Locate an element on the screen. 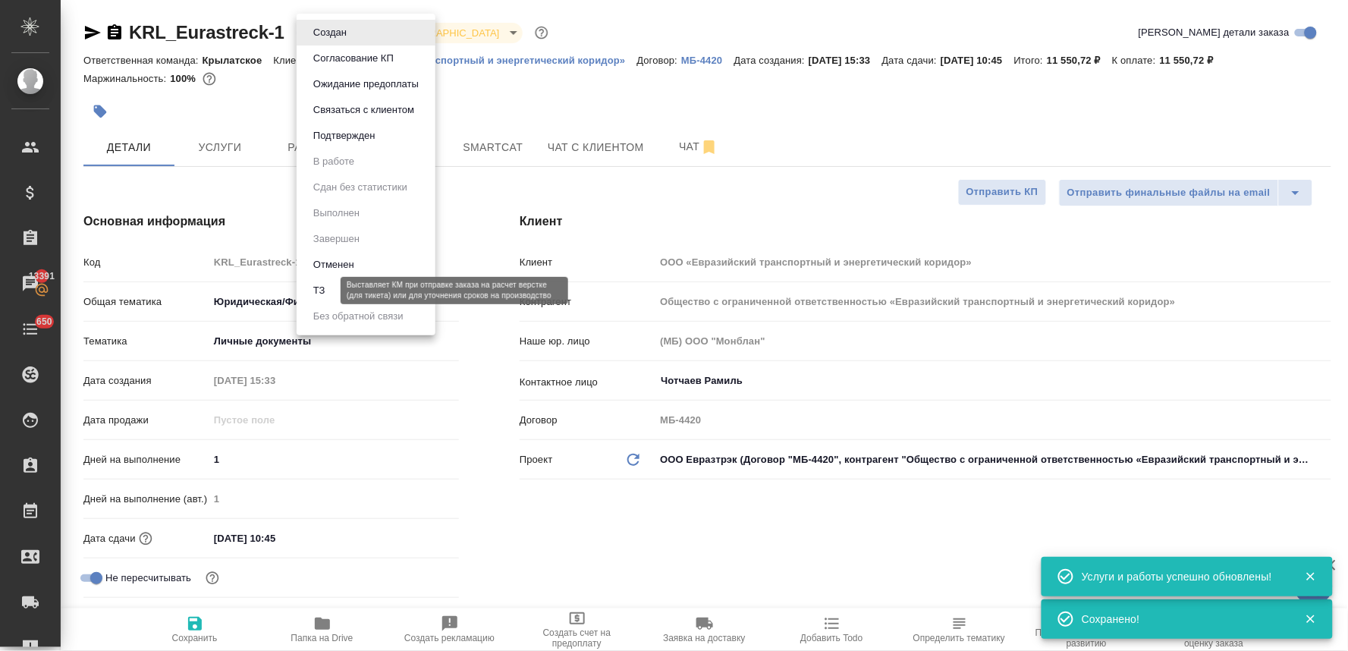 Image resolution: width=1348 pixels, height=651 pixels. button: Ожидание предоплаты is located at coordinates (366, 84).